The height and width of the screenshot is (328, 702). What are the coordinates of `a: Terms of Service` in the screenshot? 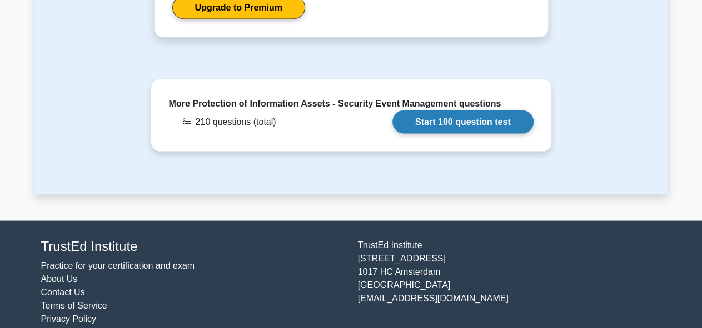 It's located at (74, 305).